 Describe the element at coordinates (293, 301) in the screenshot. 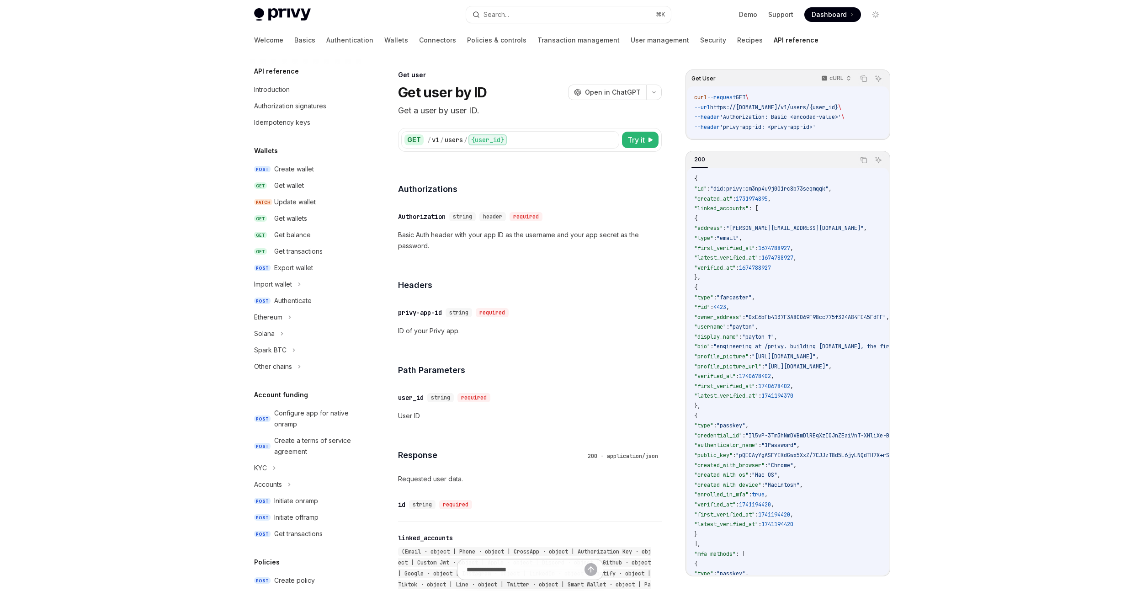

I see `div: Authenticate` at that location.